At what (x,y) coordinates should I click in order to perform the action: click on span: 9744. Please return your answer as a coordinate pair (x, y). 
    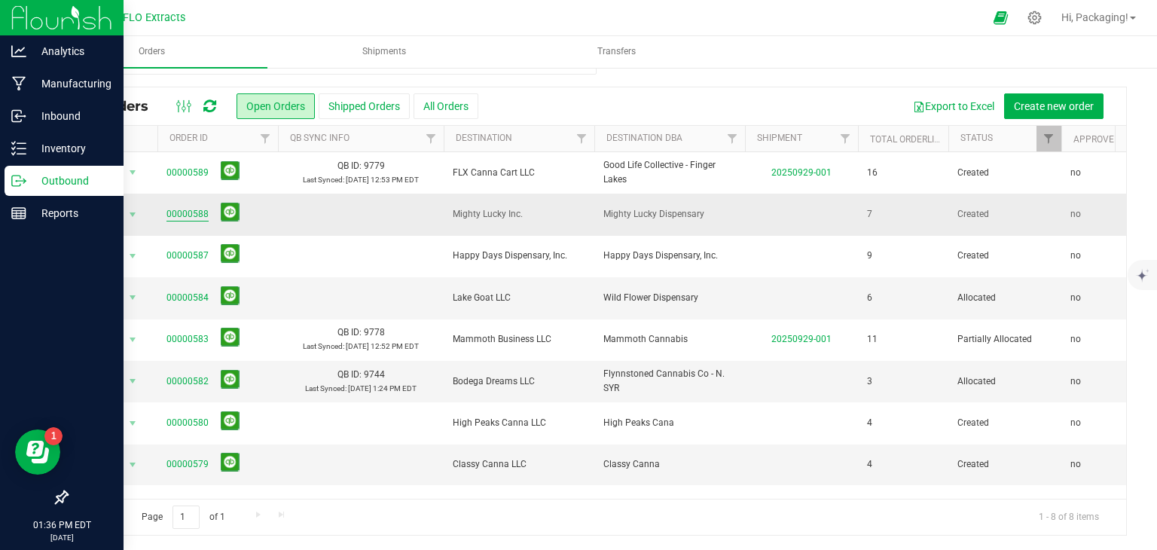
    Looking at the image, I should click on (374, 374).